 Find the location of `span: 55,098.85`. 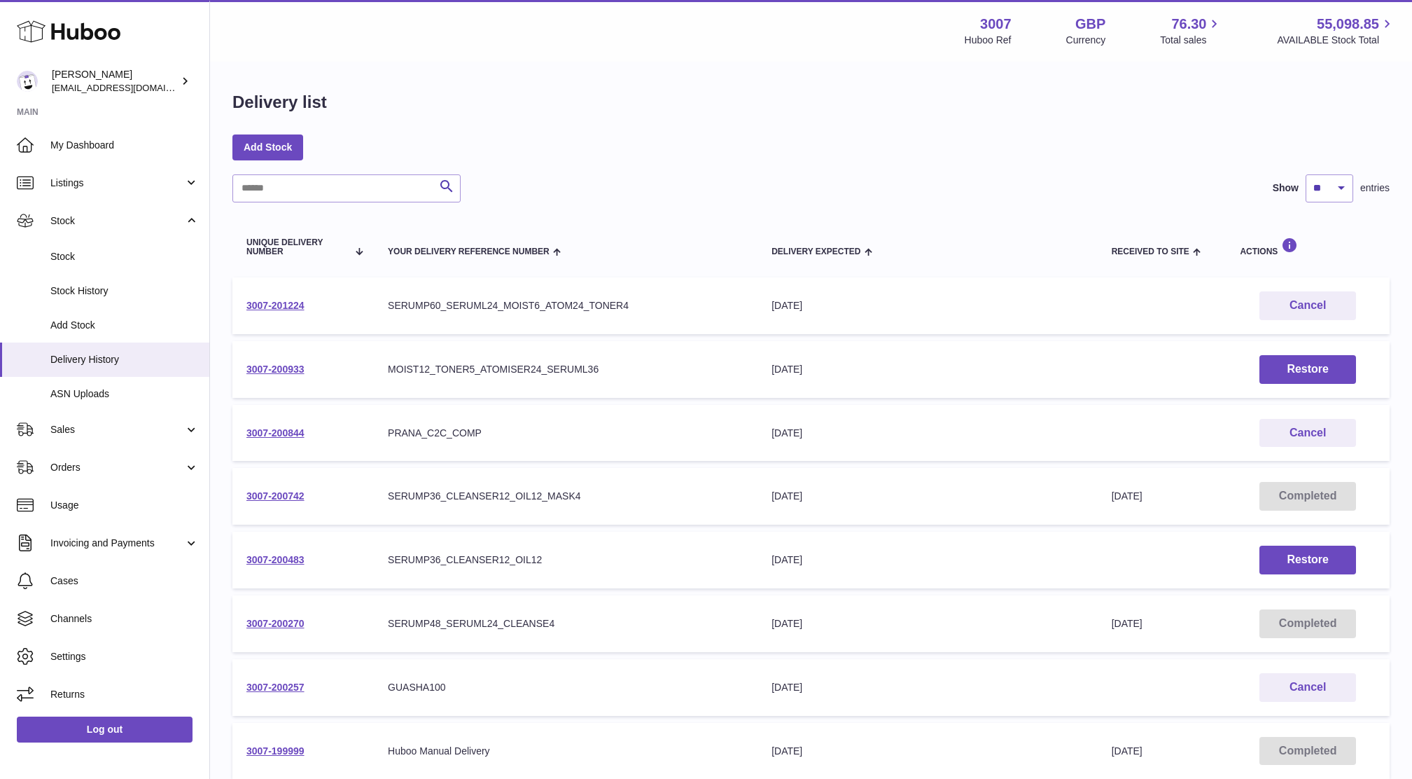

span: 55,098.85 is located at coordinates (1348, 24).